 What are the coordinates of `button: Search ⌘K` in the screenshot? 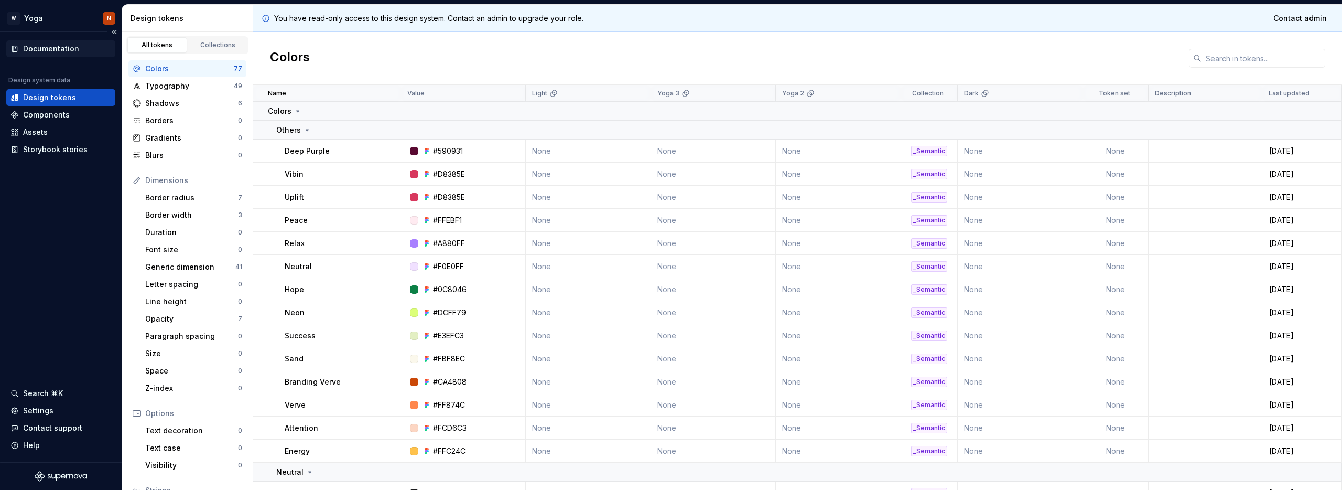 It's located at (61, 393).